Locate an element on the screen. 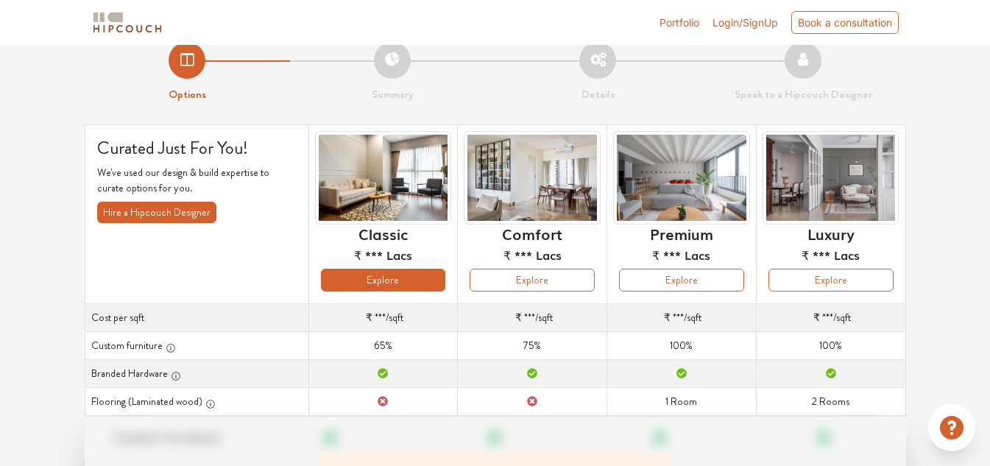 The image size is (990, 466). td: 65% is located at coordinates (383, 346).